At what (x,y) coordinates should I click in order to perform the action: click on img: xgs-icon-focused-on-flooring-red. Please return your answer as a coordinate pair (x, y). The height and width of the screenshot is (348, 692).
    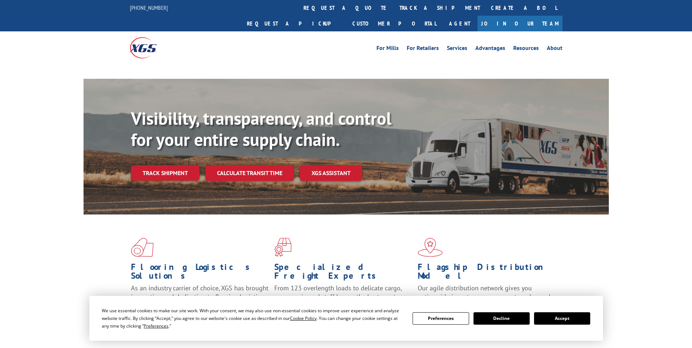
    Looking at the image, I should click on (283, 247).